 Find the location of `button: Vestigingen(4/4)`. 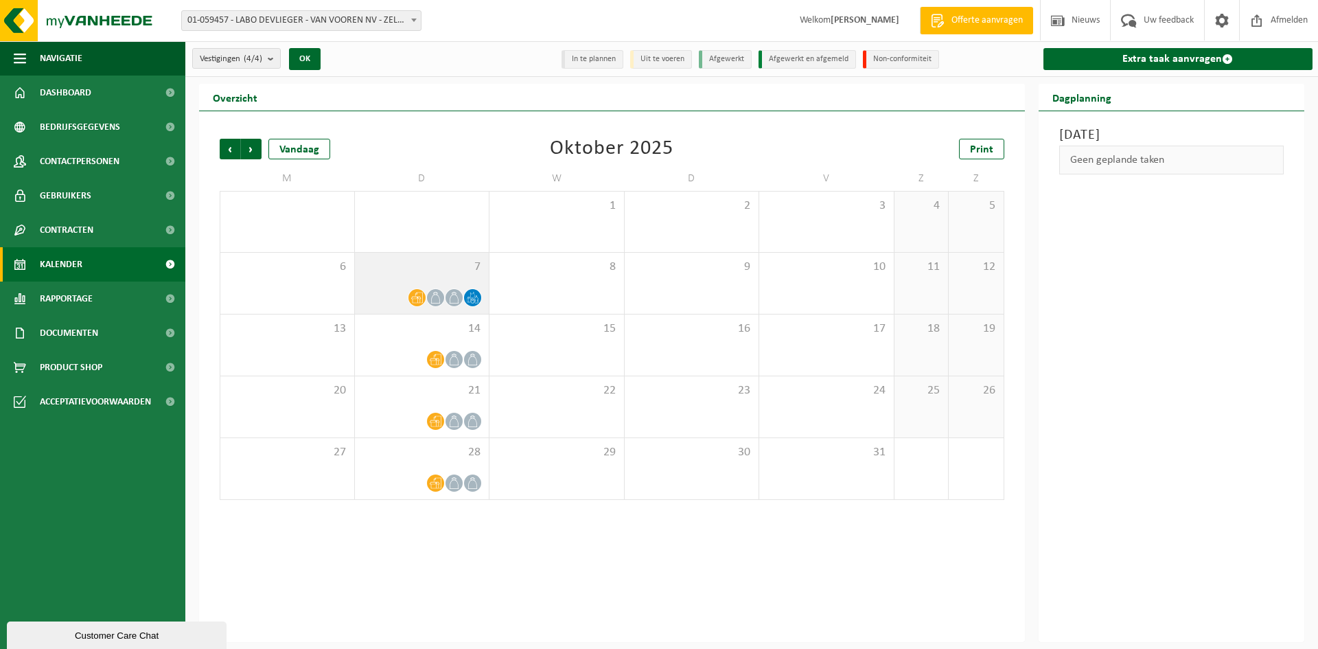

button: Vestigingen(4/4) is located at coordinates (236, 58).